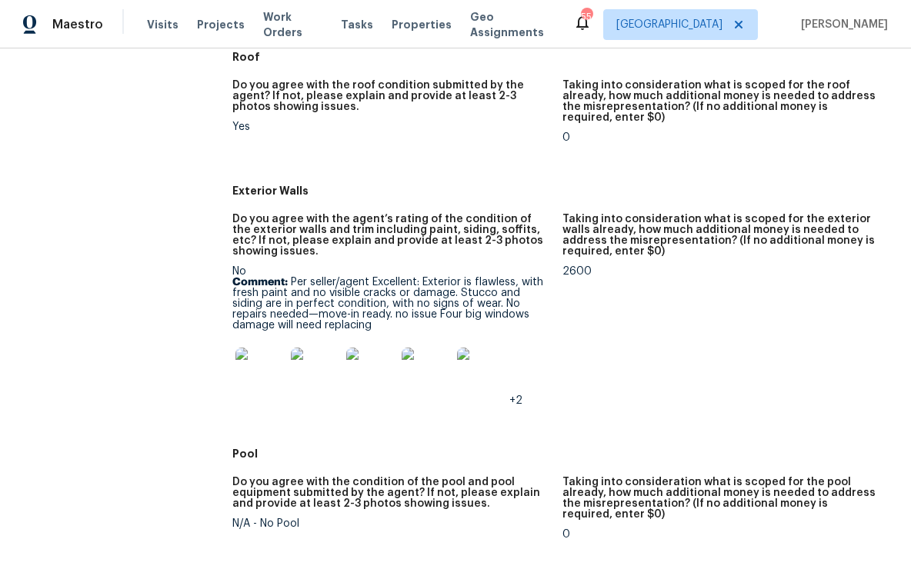 Image resolution: width=911 pixels, height=569 pixels. Describe the element at coordinates (721, 102) in the screenshot. I see `h5: Taking into consideration what is scoped for the roof already, how much additional money is neede...` at that location.